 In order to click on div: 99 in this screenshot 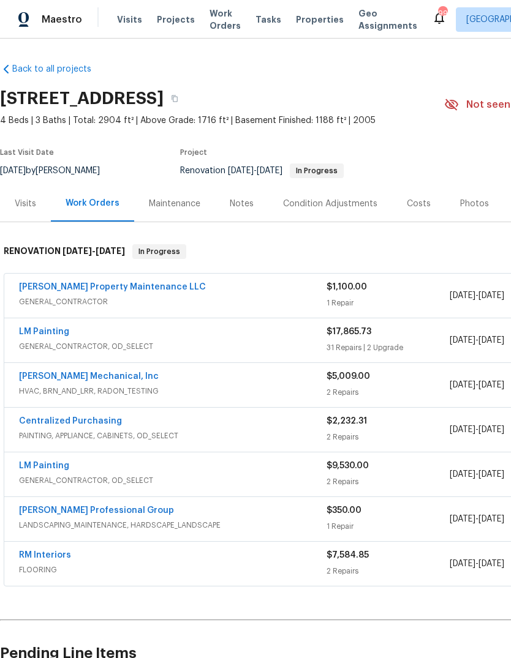, I will do `click(442, 13)`.